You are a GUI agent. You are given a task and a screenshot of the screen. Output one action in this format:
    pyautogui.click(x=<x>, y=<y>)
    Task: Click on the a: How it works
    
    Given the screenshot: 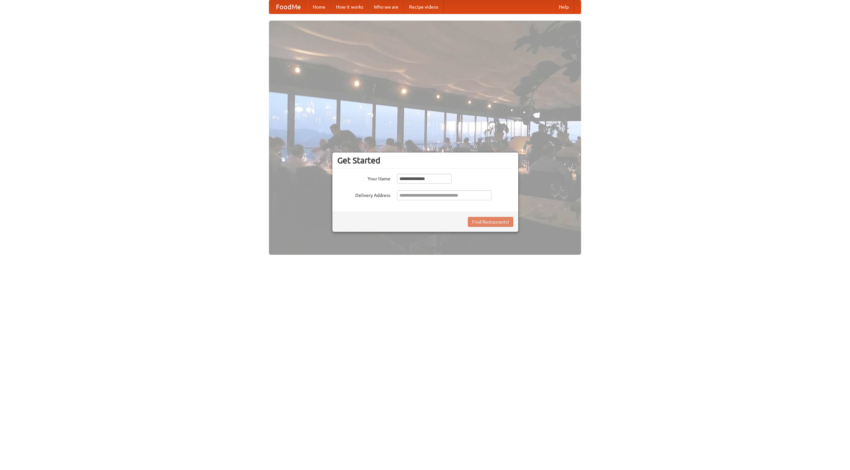 What is the action you would take?
    pyautogui.click(x=350, y=7)
    